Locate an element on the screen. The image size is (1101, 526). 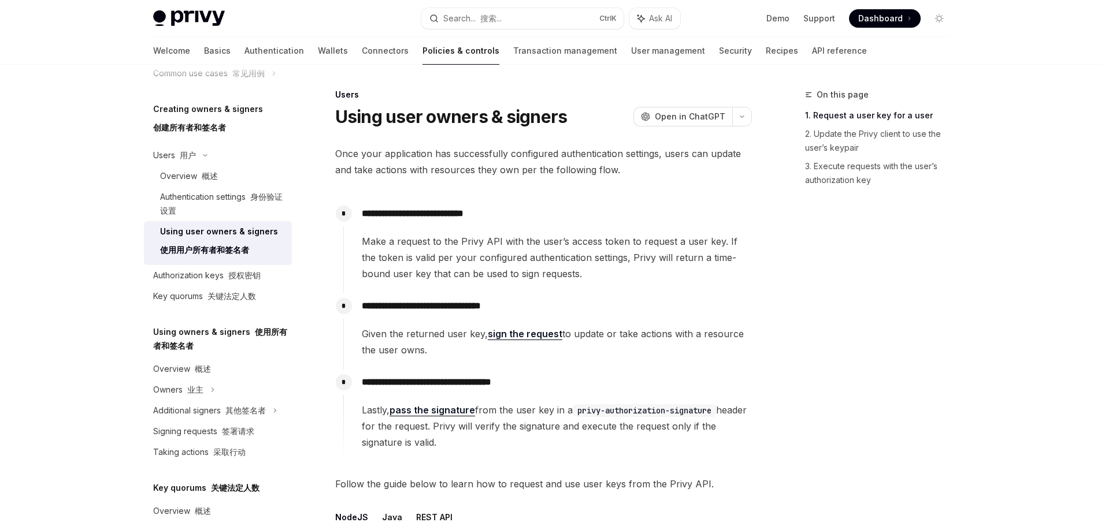
font: 用户 is located at coordinates (188, 155).